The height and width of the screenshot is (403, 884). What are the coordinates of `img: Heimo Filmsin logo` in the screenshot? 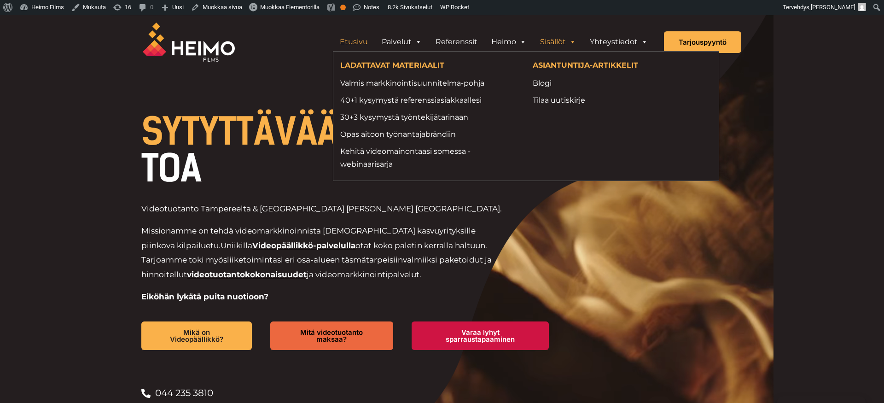 It's located at (189, 42).